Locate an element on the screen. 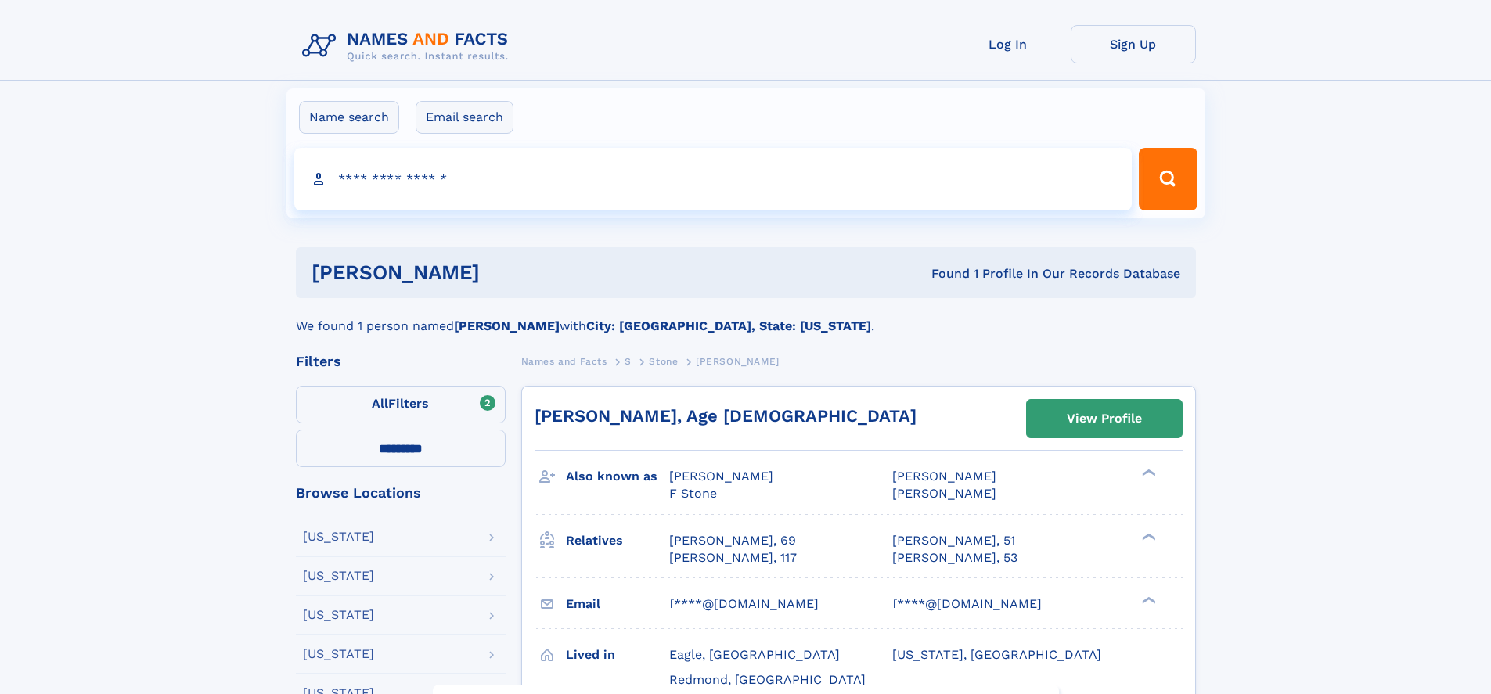 The image size is (1491, 694). div: View Profile is located at coordinates (1105, 419).